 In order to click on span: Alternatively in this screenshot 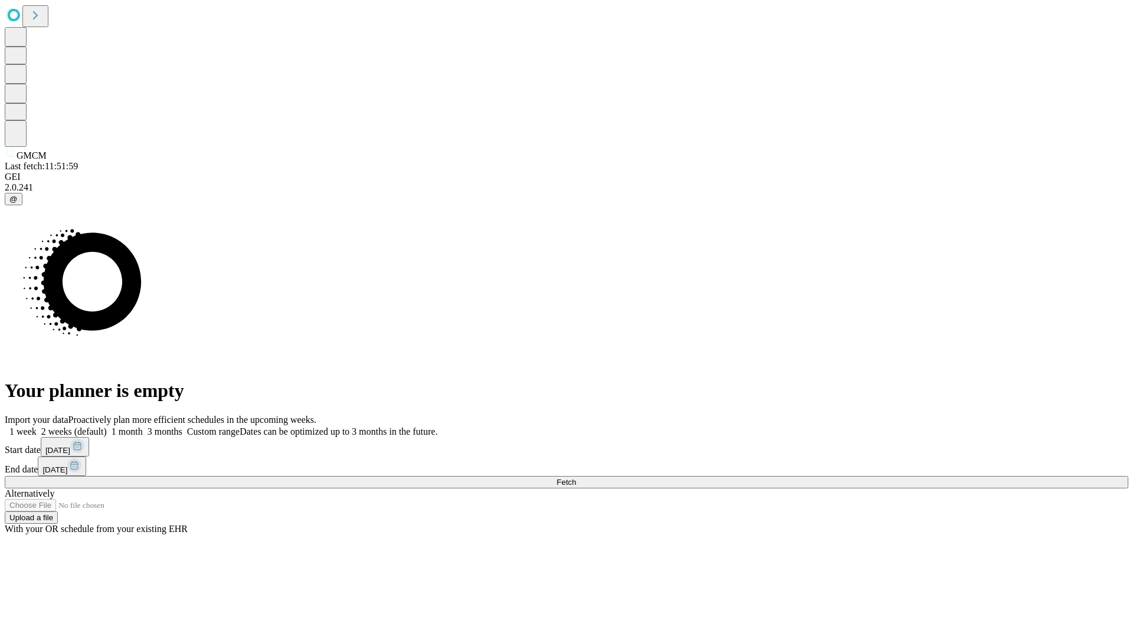, I will do `click(30, 493)`.